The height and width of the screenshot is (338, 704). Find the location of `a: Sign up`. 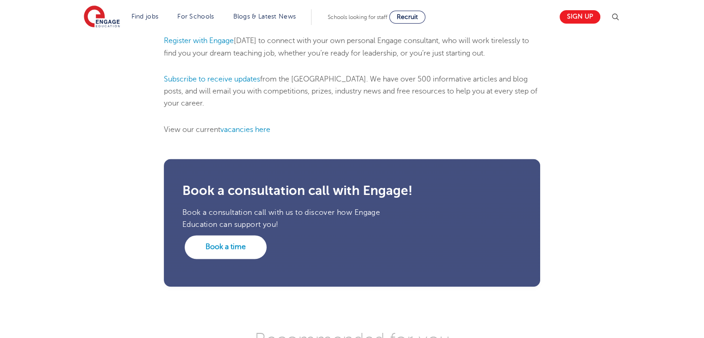

a: Sign up is located at coordinates (580, 17).